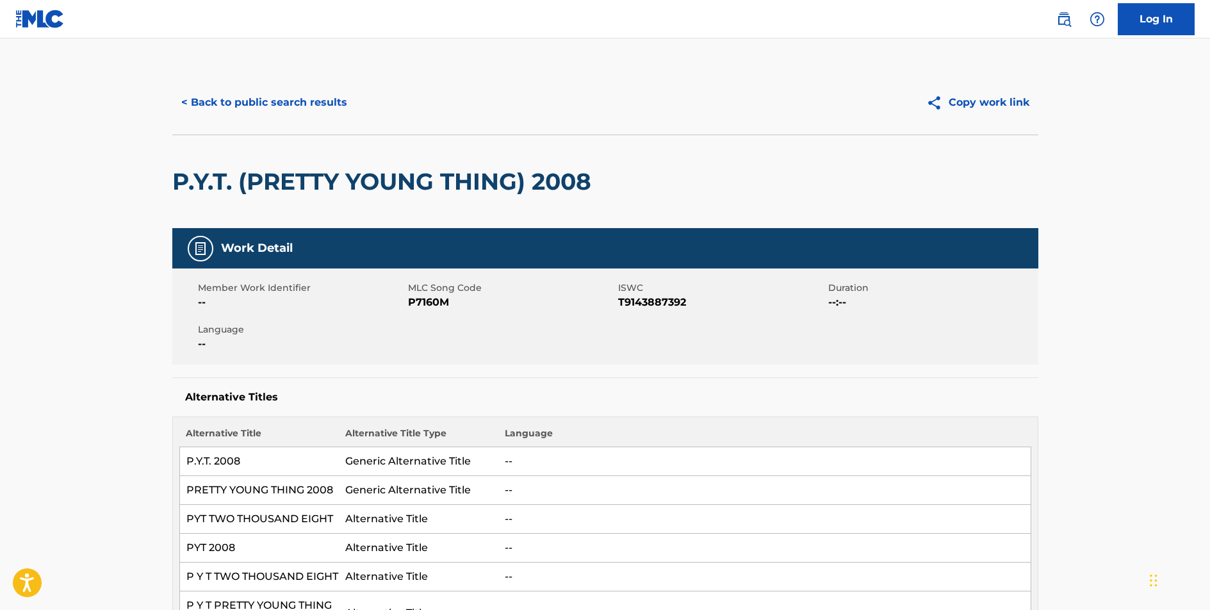 This screenshot has width=1210, height=610. I want to click on img: search, so click(1064, 19).